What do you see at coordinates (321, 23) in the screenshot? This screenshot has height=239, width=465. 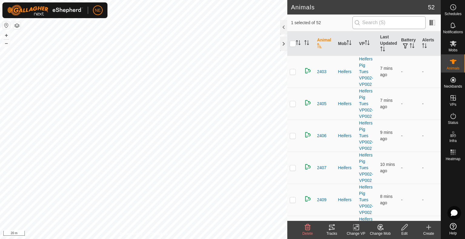 I see `span: 1 selected of 52` at bounding box center [321, 23].